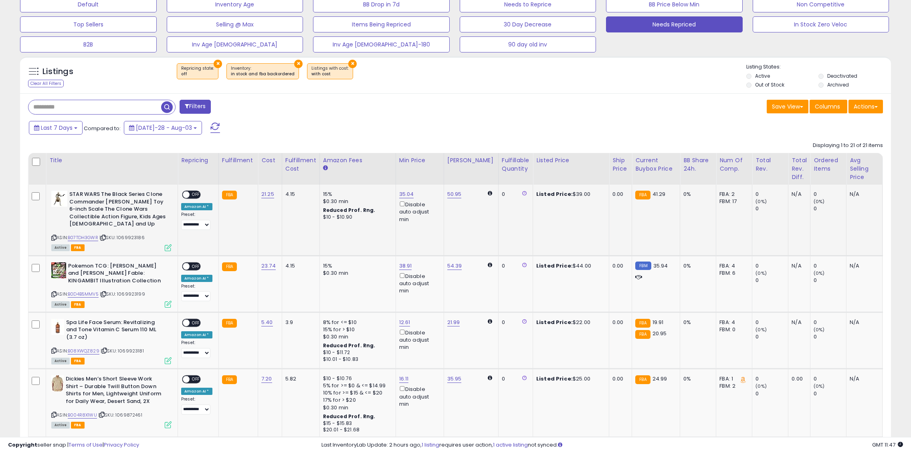 The image size is (911, 453). What do you see at coordinates (88, 44) in the screenshot?
I see `button: B2B` at bounding box center [88, 44].